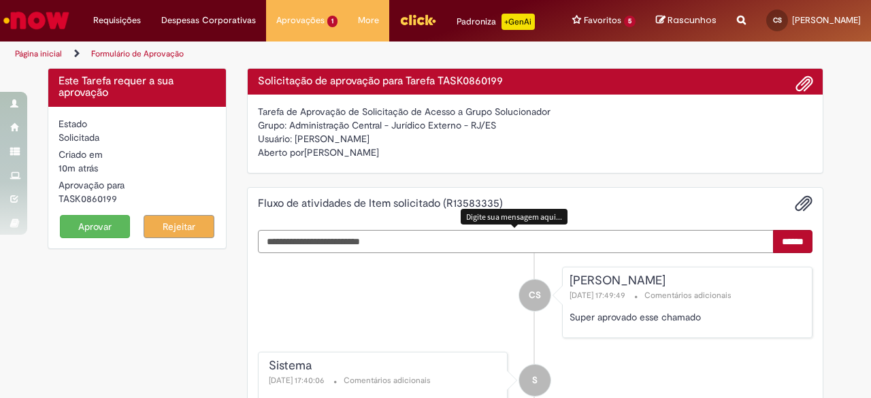 The width and height of the screenshot is (871, 398). I want to click on span: 5, so click(630, 21).